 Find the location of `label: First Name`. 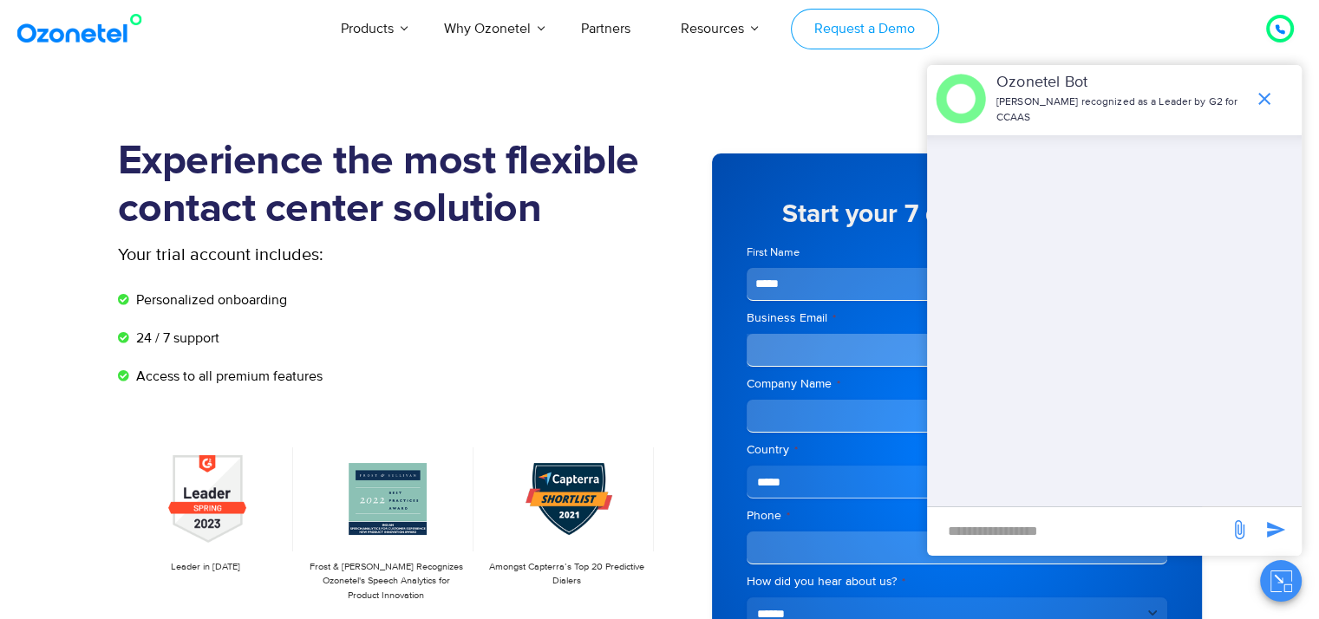

label: First Name is located at coordinates (849, 252).